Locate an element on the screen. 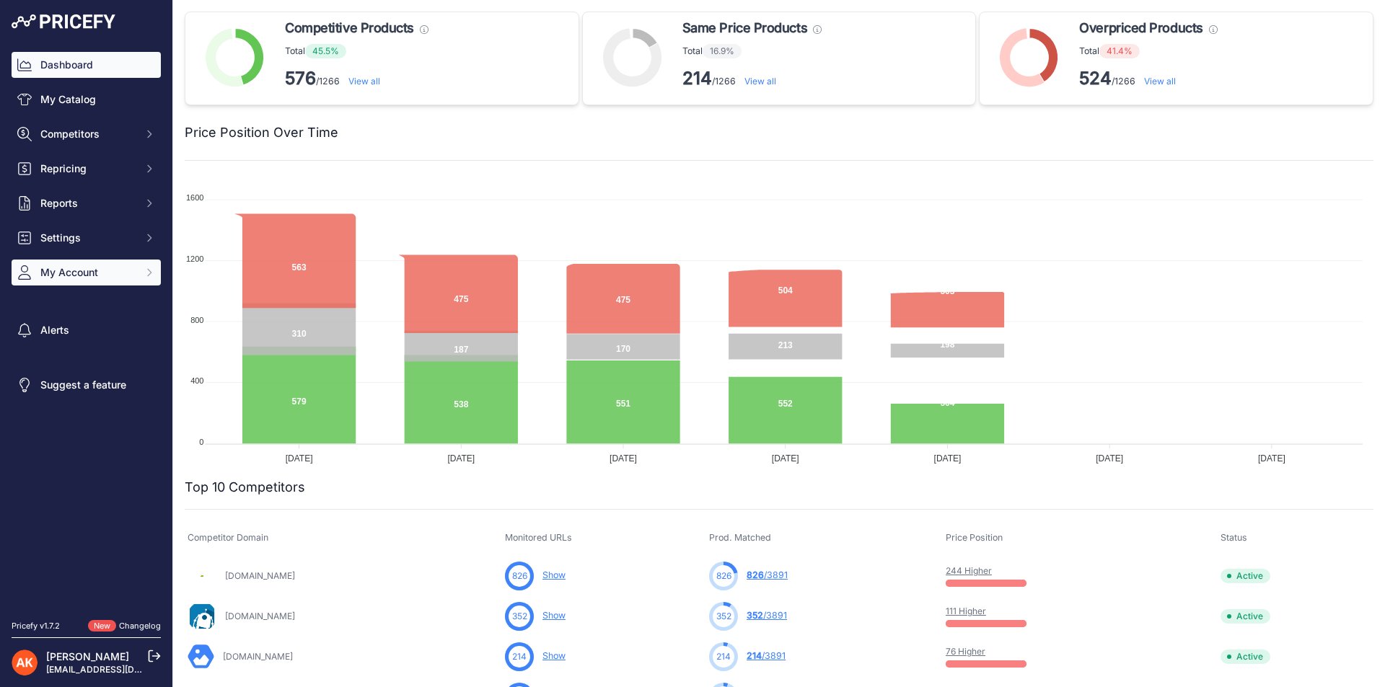  a: 352/3891 is located at coordinates (767, 615).